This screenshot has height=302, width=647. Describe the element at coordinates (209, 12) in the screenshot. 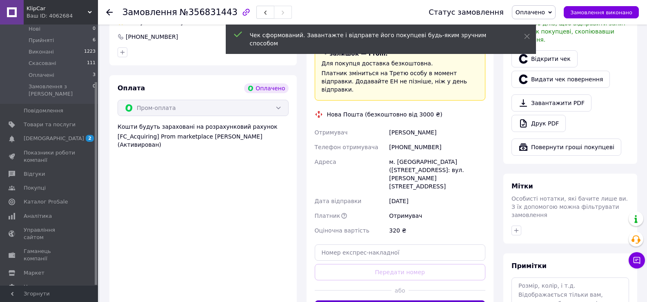

I see `span: №356831443` at that location.